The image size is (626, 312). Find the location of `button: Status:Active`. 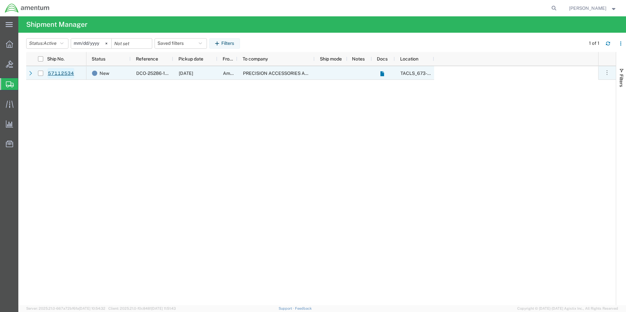

button: Status:Active is located at coordinates (47, 44).